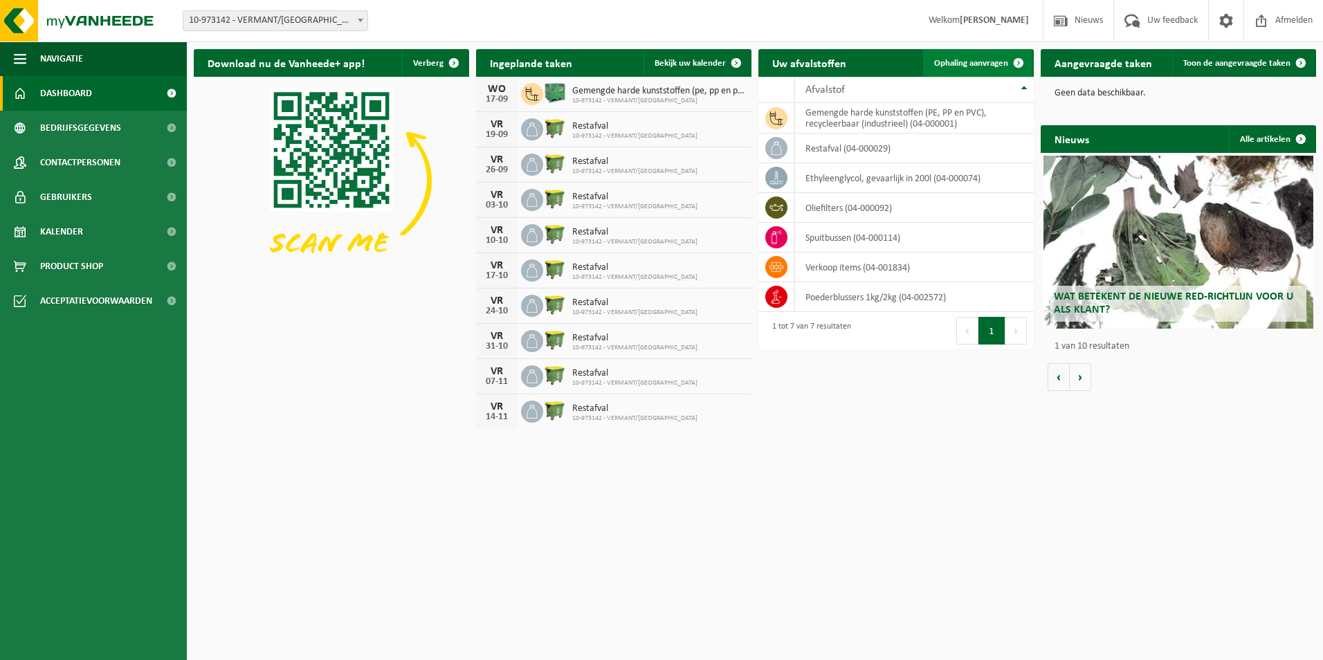 The width and height of the screenshot is (1323, 660). Describe the element at coordinates (1081, 377) in the screenshot. I see `button: Volgende` at that location.